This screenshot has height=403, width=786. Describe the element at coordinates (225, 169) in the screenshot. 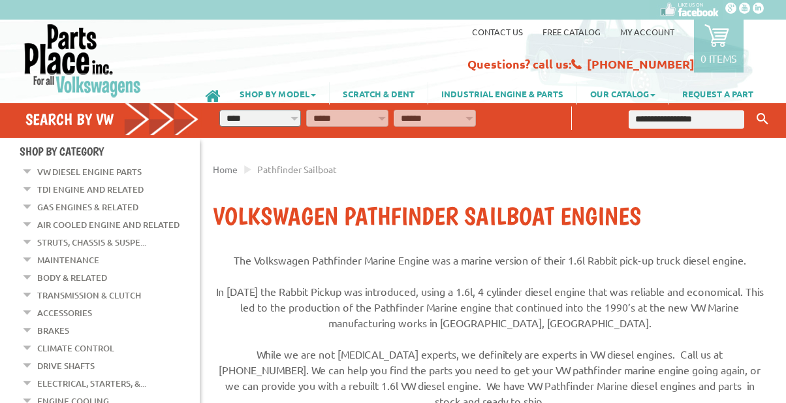

I see `span: Home` at that location.